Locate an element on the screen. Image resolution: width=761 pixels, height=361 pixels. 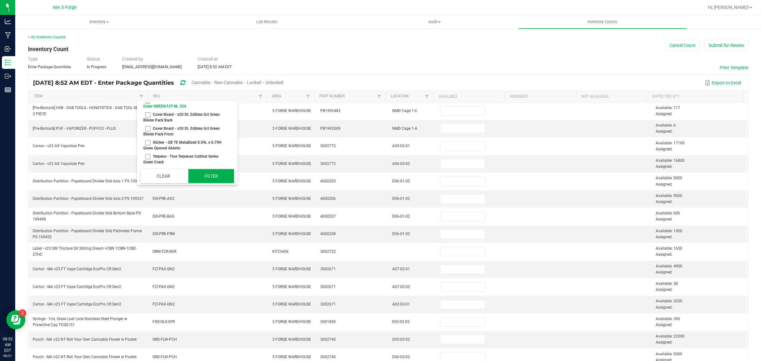
span: Available: 3200 Assigned: is located at coordinates (669, 304).